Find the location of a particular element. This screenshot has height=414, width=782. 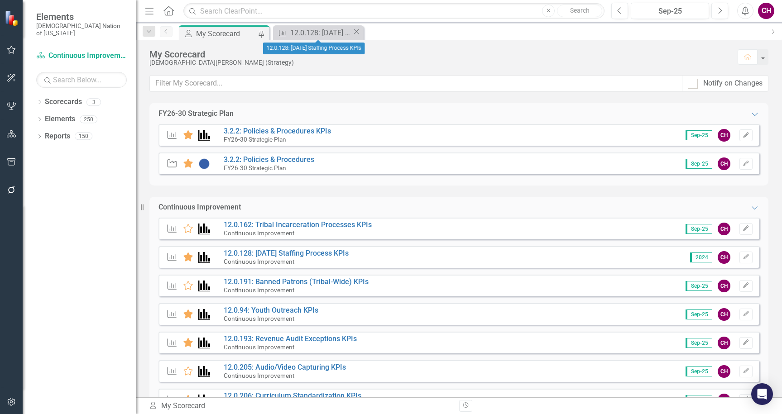

button: CH is located at coordinates (766, 11).